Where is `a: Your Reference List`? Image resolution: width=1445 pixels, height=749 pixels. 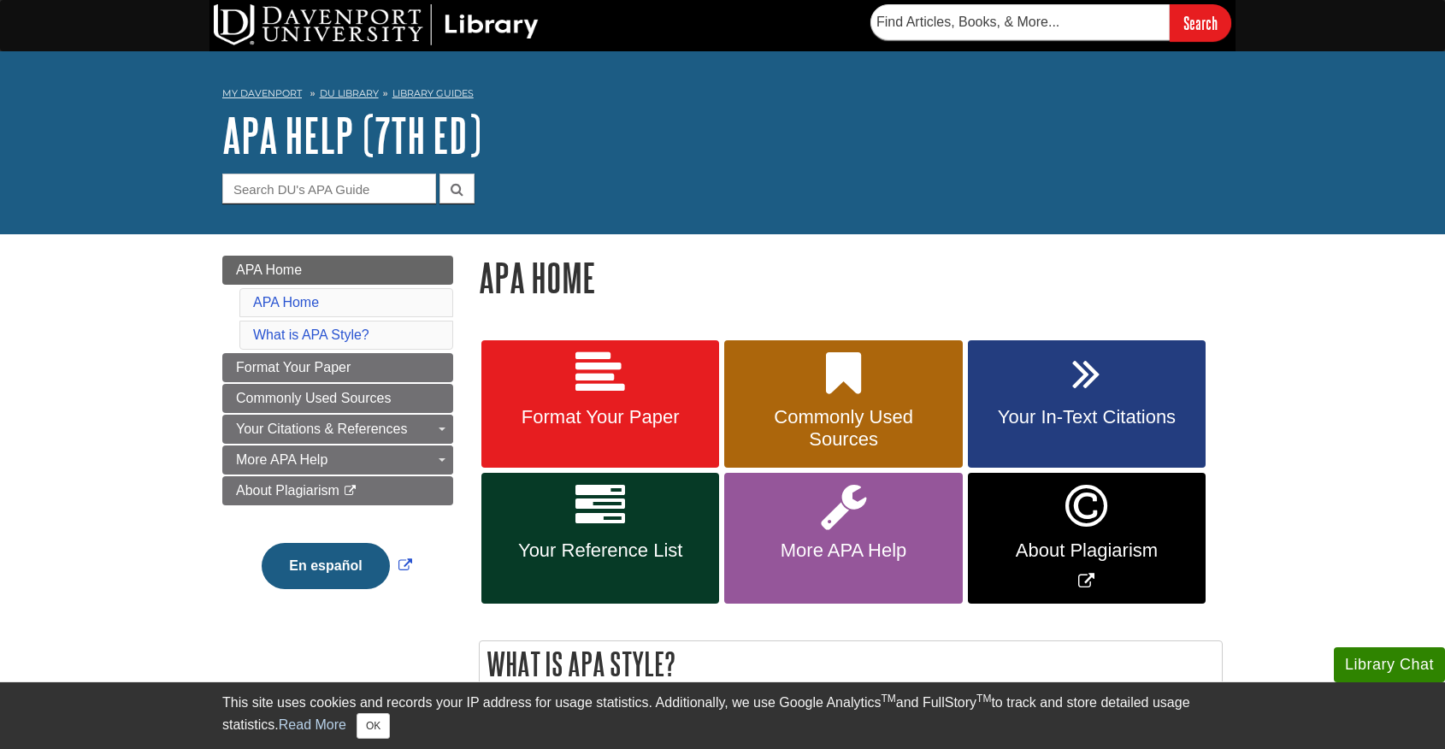
a: Your Reference List is located at coordinates (600, 538).